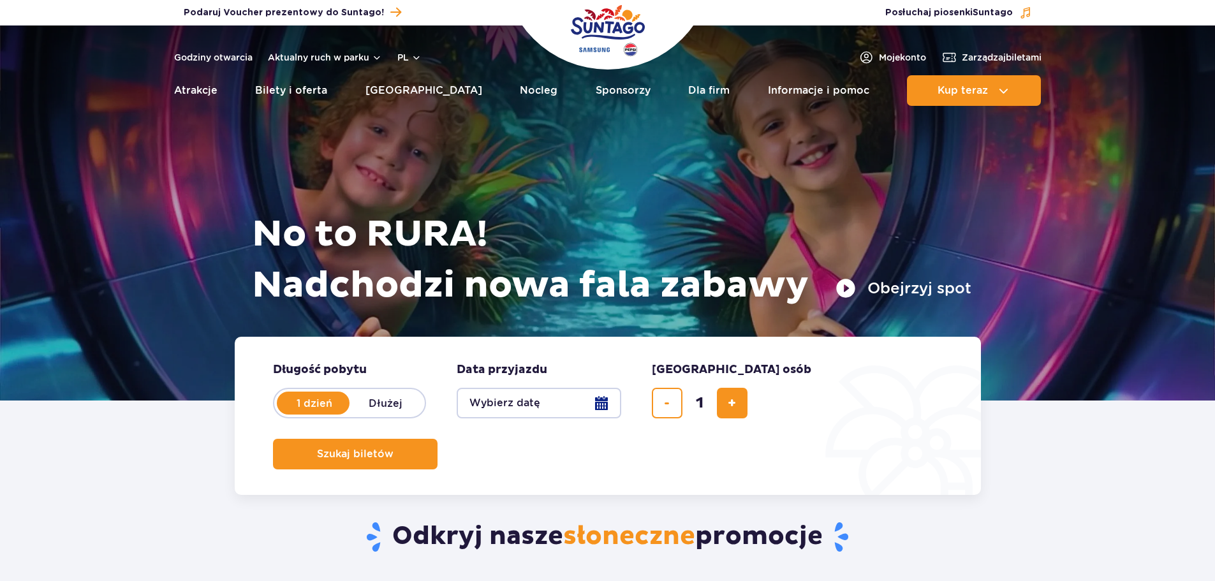 This screenshot has width=1215, height=581. What do you see at coordinates (892, 57) in the screenshot?
I see `a: Mojekonto` at bounding box center [892, 57].